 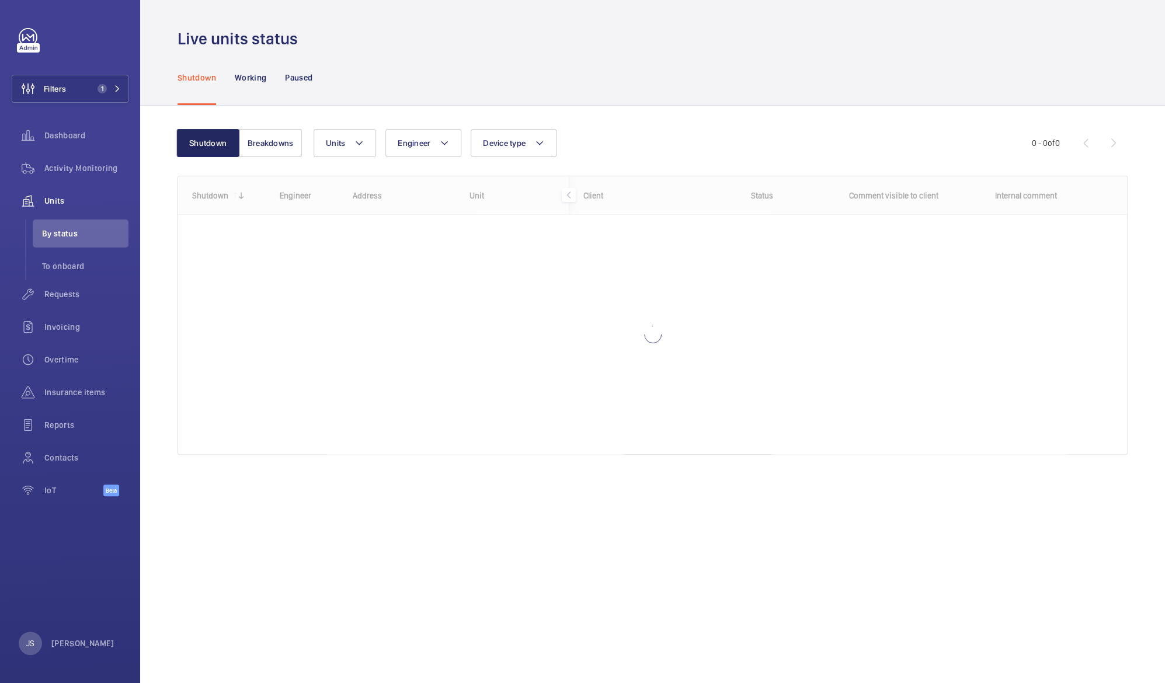 What do you see at coordinates (102, 89) in the screenshot?
I see `span: 1` at bounding box center [102, 89].